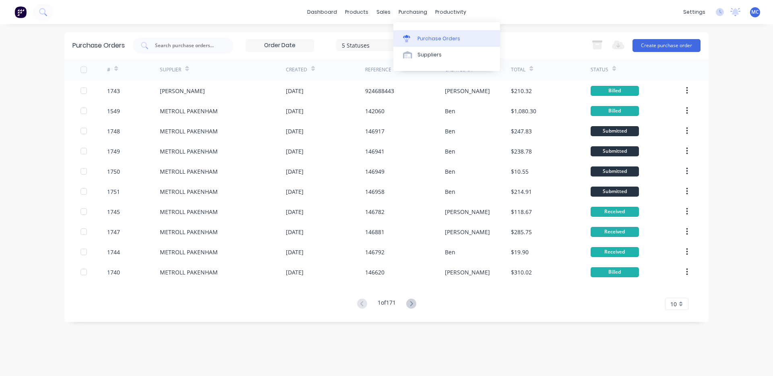  Describe the element at coordinates (383, 12) in the screenshot. I see `div: sales` at that location.